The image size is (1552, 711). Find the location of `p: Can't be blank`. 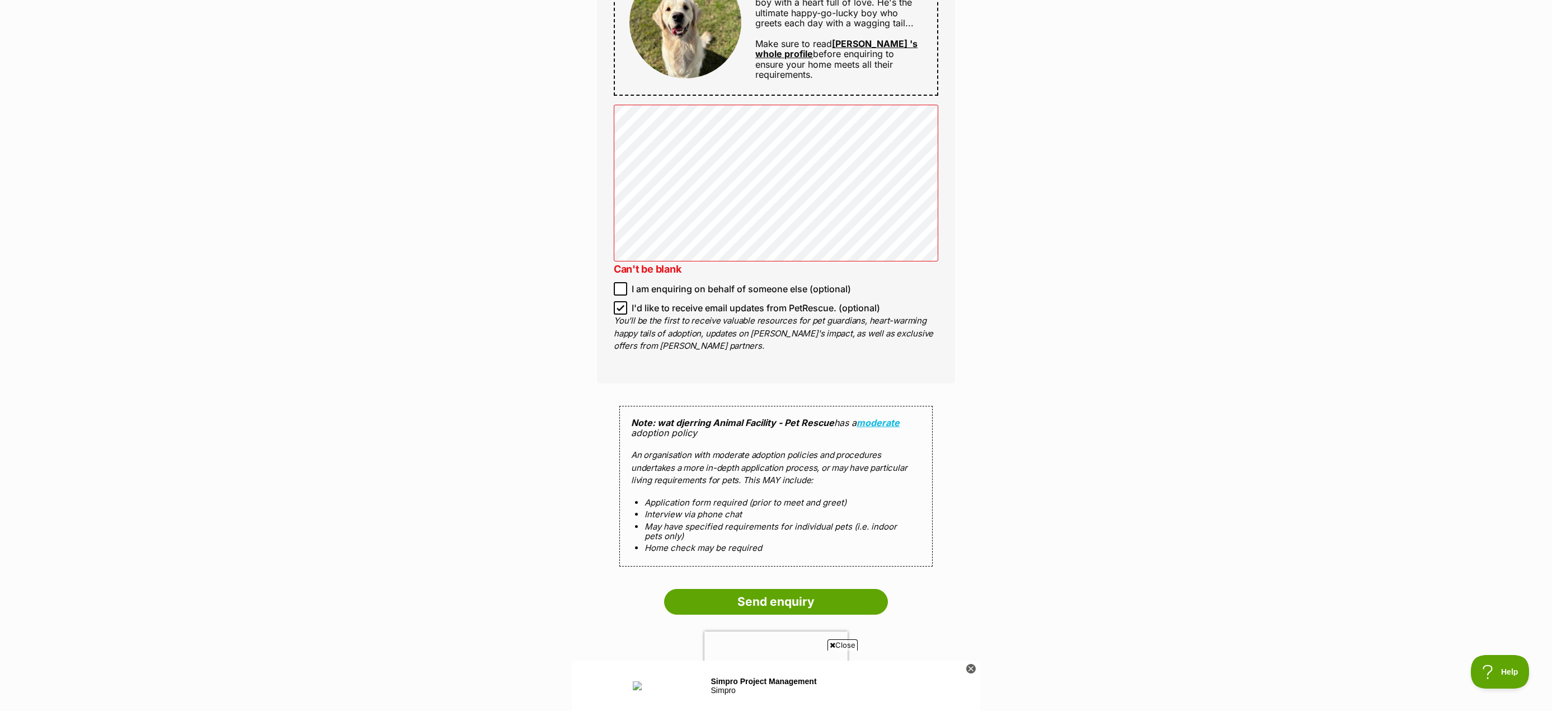

p: Can't be blank is located at coordinates (776, 269).